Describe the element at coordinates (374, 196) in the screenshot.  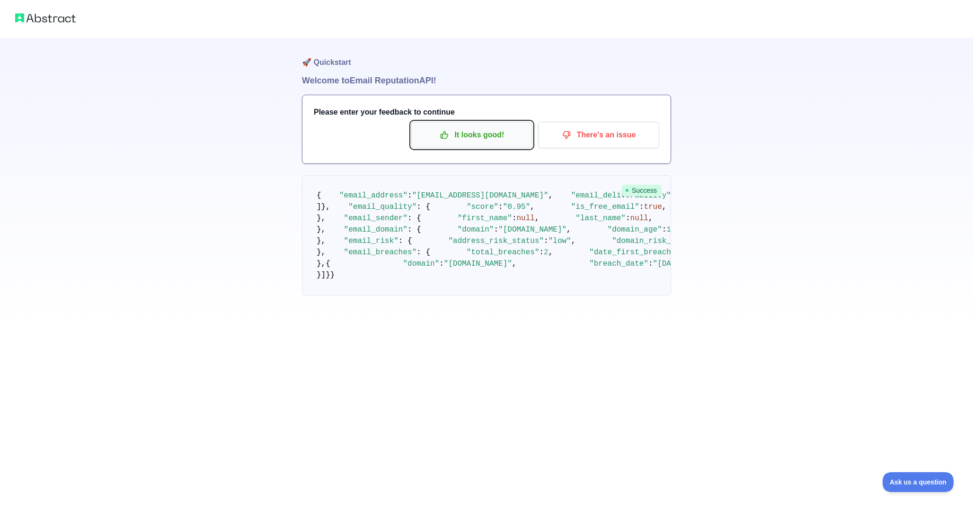
I see `span: "email_address"` at that location.